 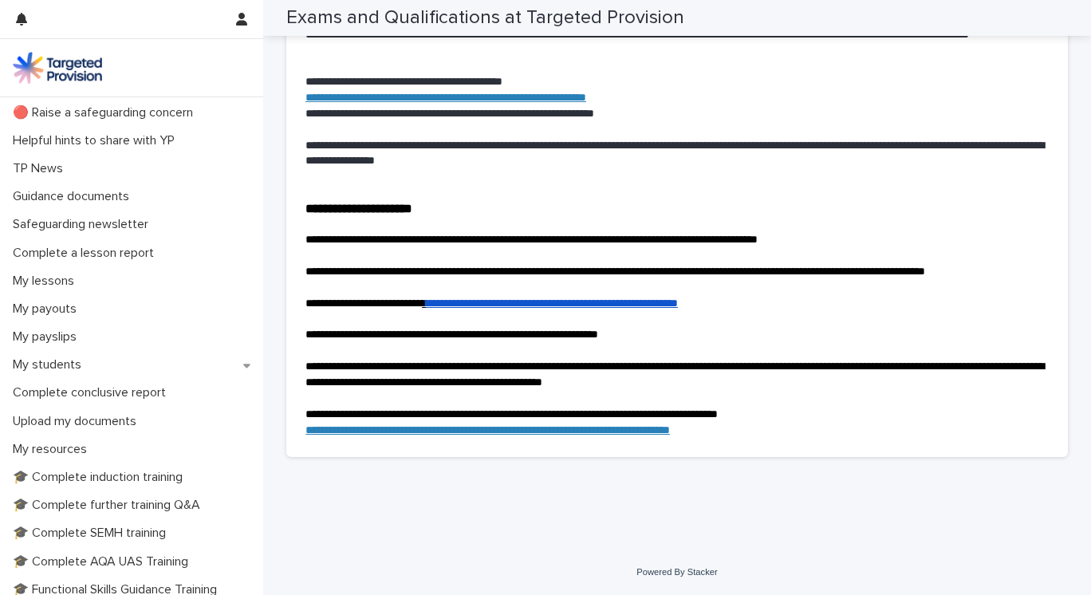 I want to click on p: My lessons, so click(x=46, y=281).